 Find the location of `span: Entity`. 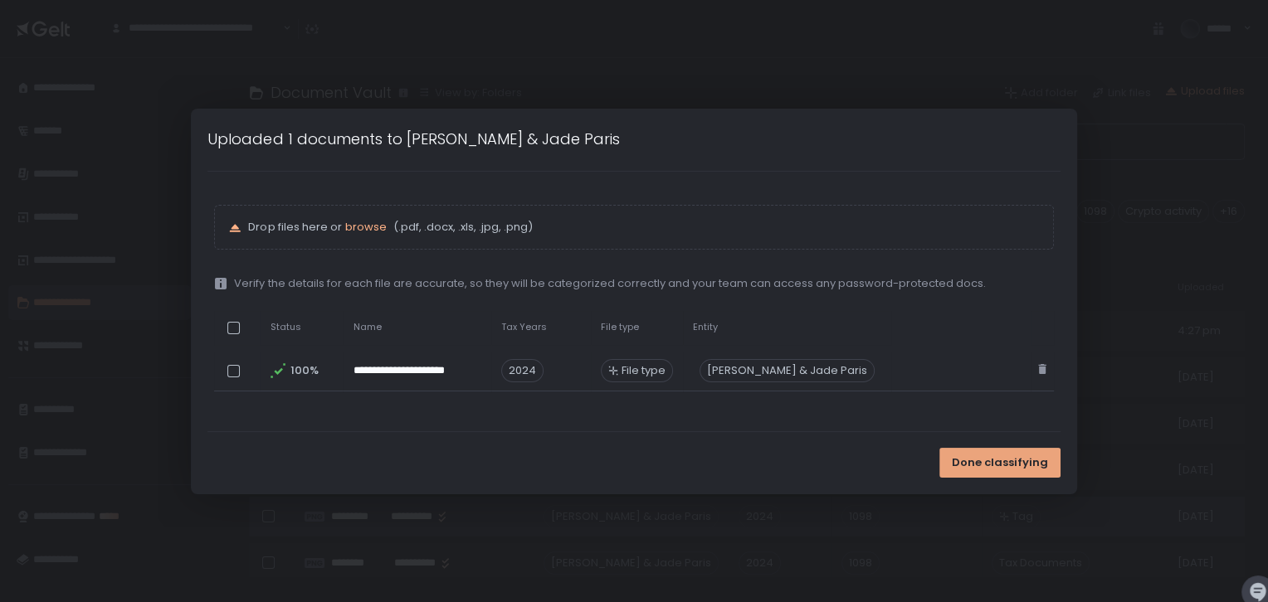

span: Entity is located at coordinates (705, 327).